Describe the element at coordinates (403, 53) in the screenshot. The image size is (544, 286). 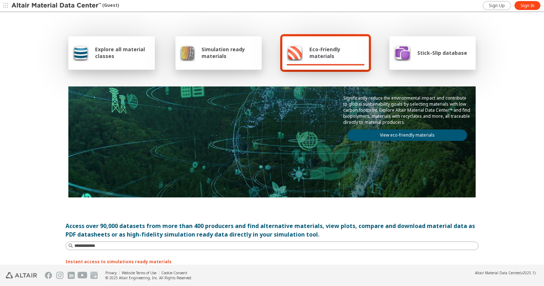
I see `img: Stick-Slip database` at that location.